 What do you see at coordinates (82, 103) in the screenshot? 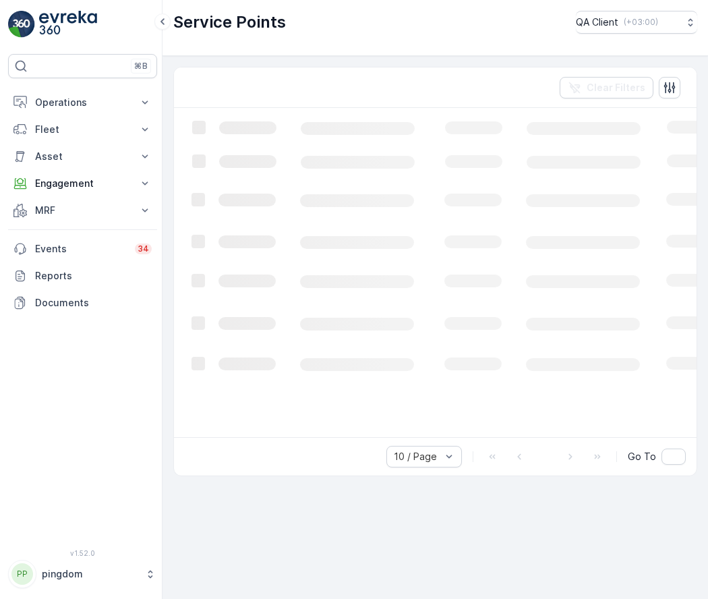
I see `p: Operations` at bounding box center [82, 103].